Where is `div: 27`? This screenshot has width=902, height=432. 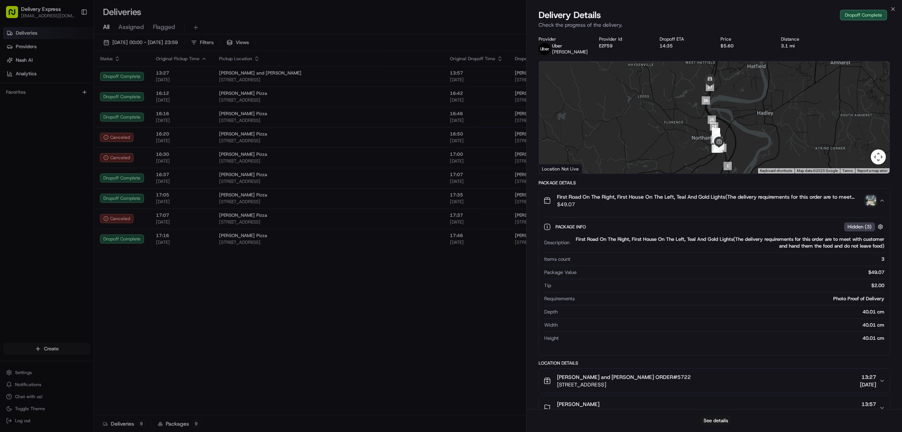 div: 27 is located at coordinates (710, 87).